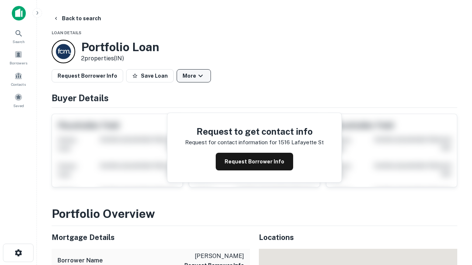 This screenshot has height=265, width=472. What do you see at coordinates (454, 224) in the screenshot?
I see `div: Chat Widget` at bounding box center [454, 224].